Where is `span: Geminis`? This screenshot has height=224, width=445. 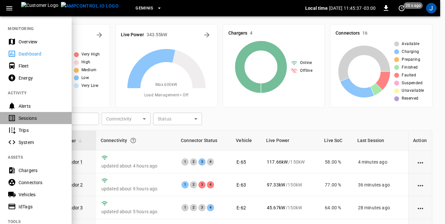
span: Geminis is located at coordinates (144, 8).